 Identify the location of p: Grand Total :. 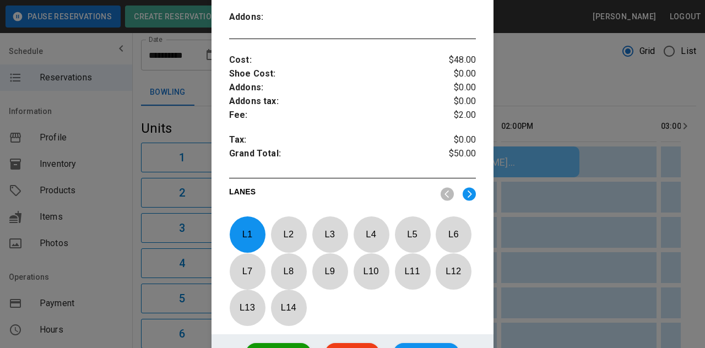
(332, 155).